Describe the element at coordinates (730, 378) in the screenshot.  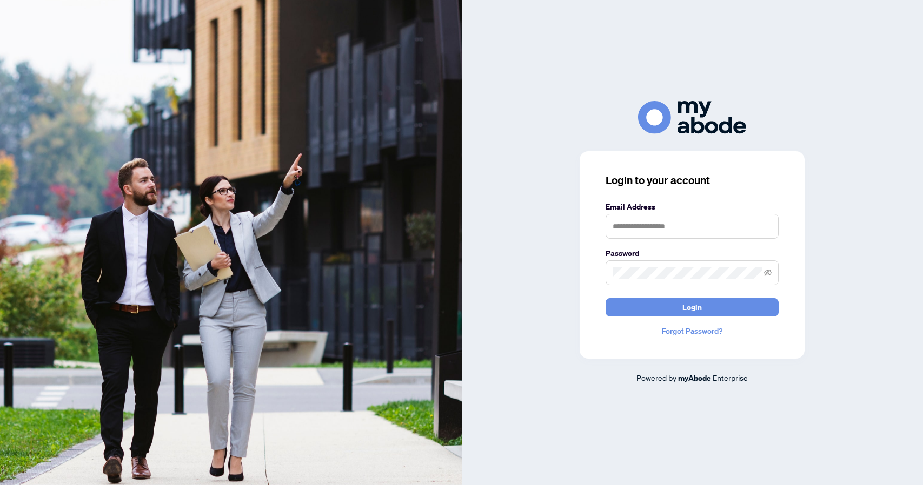
I see `span: Enterprise` at that location.